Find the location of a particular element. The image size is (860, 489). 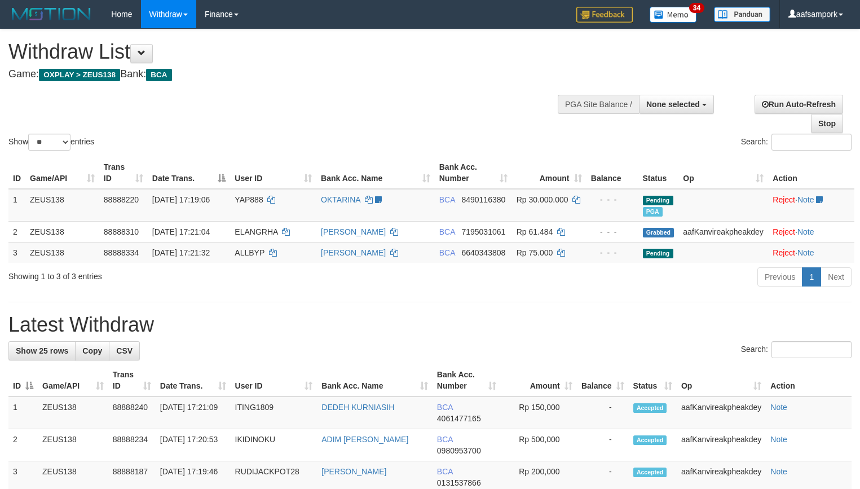

select: Showentries is located at coordinates (49, 142).